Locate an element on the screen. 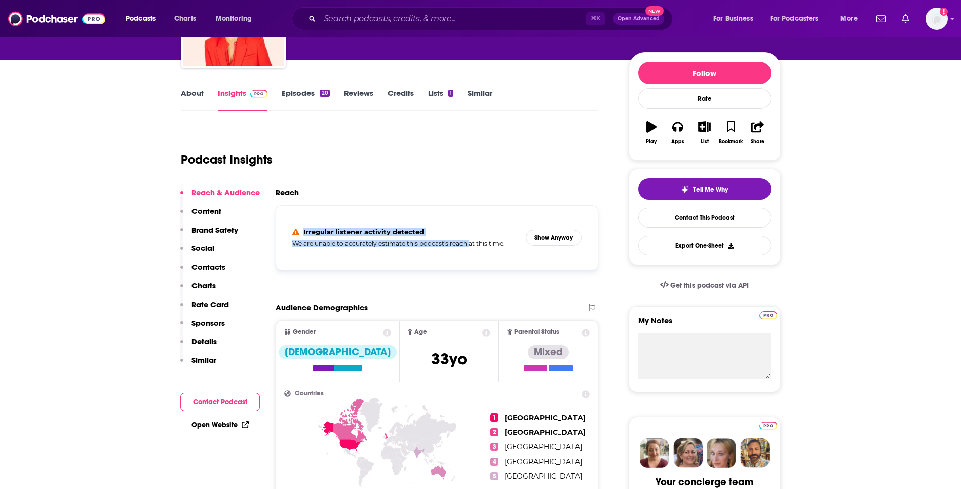 The image size is (961, 489). button: Play is located at coordinates (652, 133).